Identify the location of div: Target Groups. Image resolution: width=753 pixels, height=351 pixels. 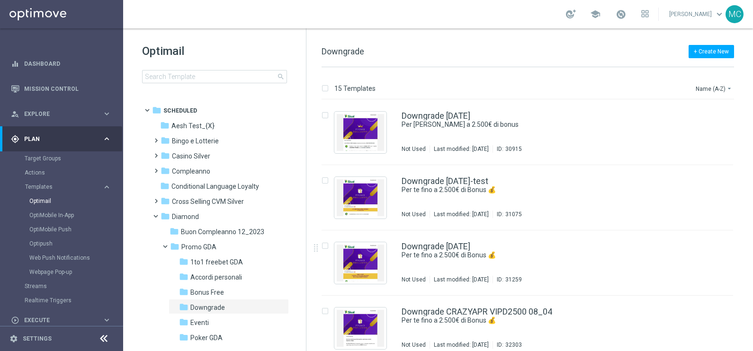
(73, 159).